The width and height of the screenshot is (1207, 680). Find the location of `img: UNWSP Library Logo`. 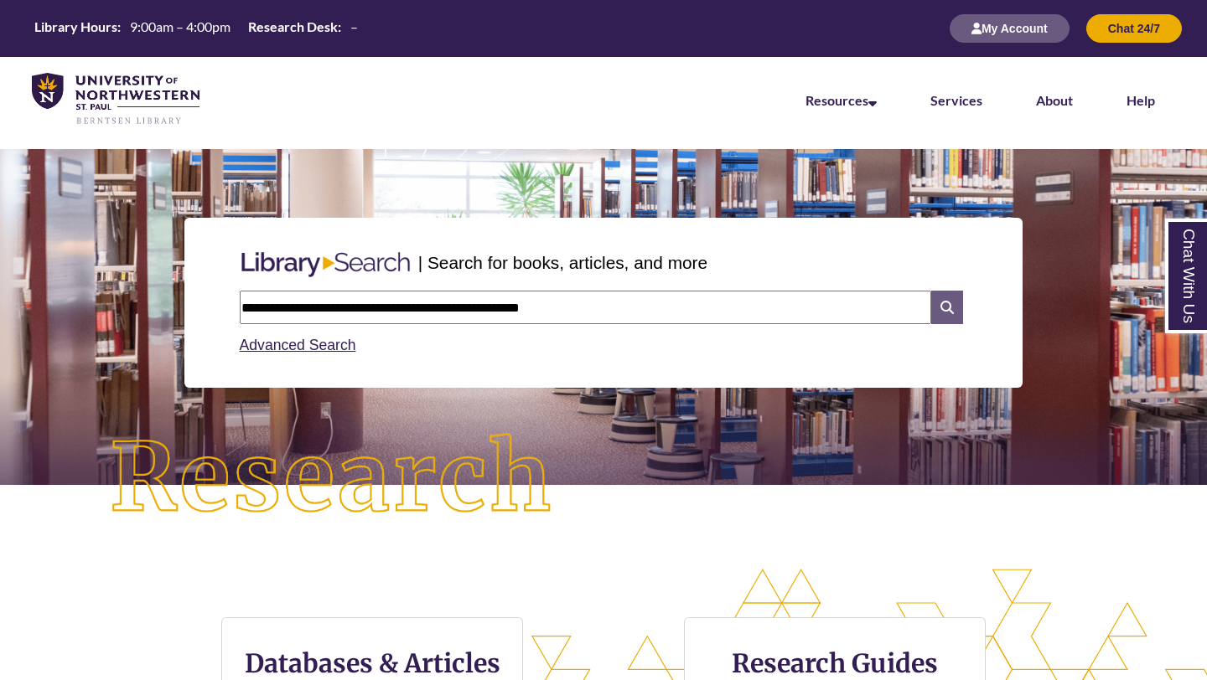

img: UNWSP Library Logo is located at coordinates (116, 99).